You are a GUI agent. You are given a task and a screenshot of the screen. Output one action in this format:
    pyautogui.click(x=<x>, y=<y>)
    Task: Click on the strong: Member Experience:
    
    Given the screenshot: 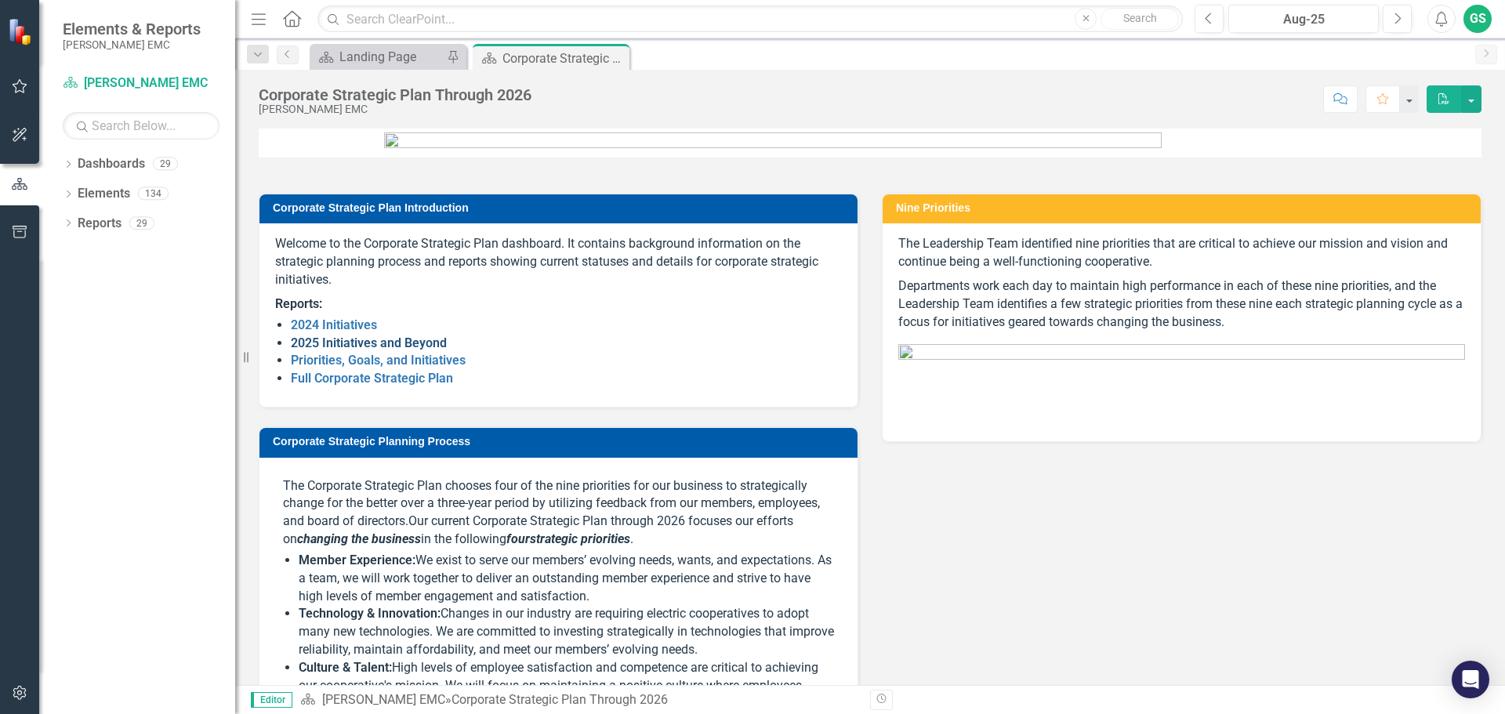 What is the action you would take?
    pyautogui.click(x=357, y=560)
    